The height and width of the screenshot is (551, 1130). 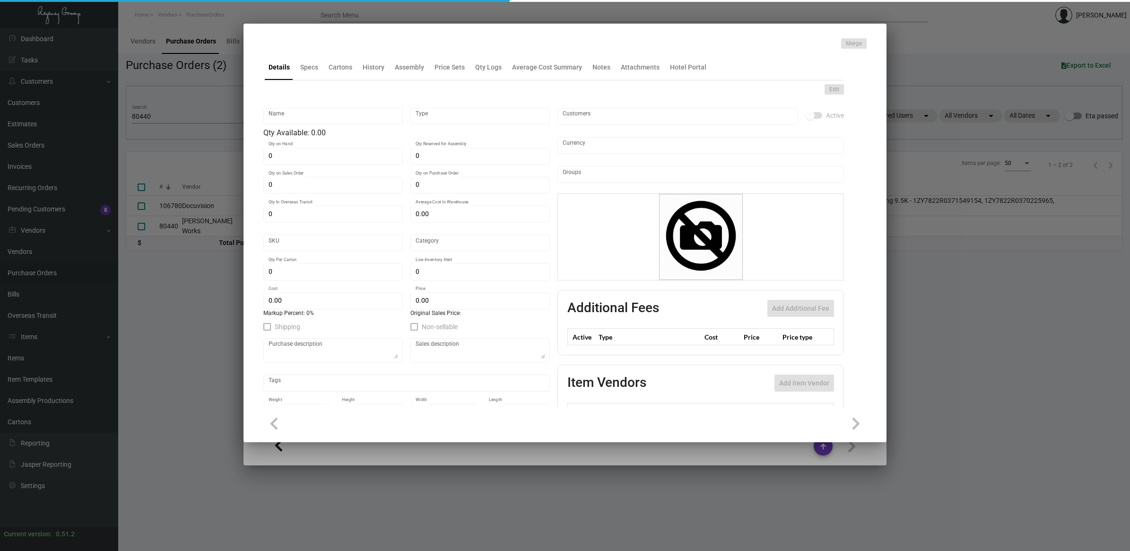 What do you see at coordinates (588, 411) in the screenshot?
I see `th: Preffered` at bounding box center [588, 411].